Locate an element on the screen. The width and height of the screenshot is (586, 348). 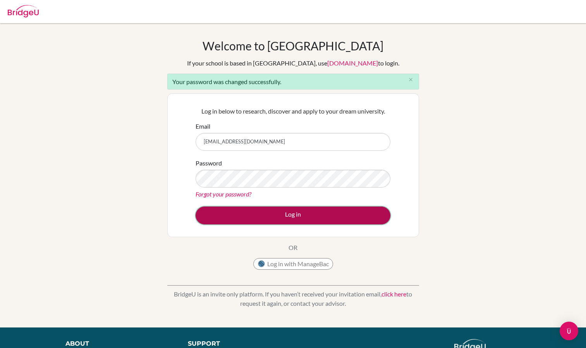
label: Password is located at coordinates (209, 163).